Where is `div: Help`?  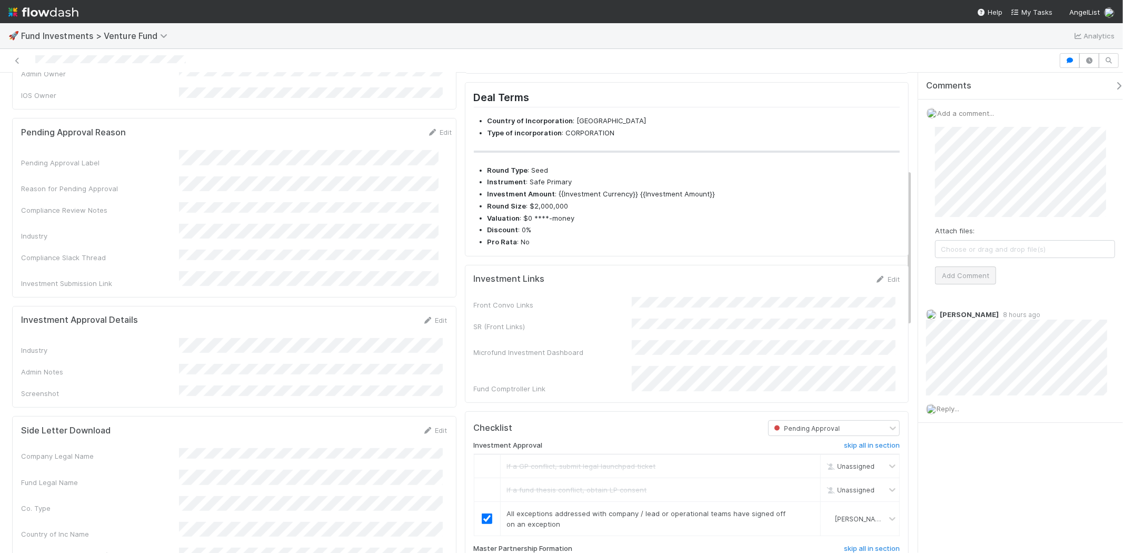
div: Help is located at coordinates (989, 12).